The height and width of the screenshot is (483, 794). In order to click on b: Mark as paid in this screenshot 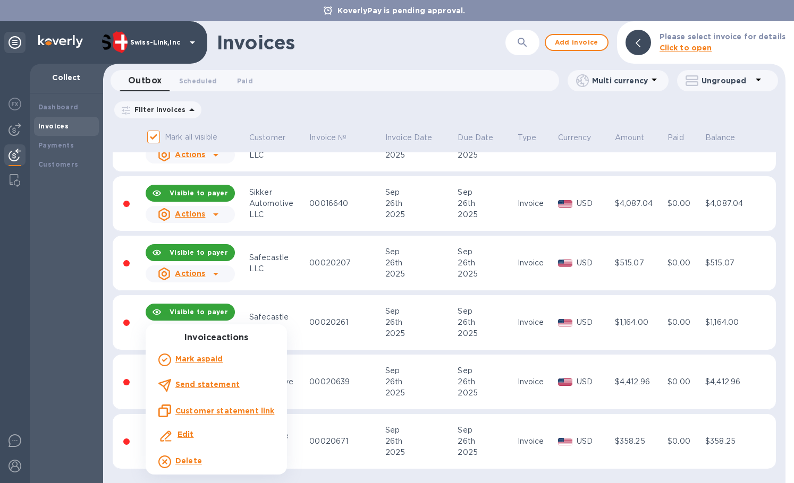, I will do `click(199, 359)`.